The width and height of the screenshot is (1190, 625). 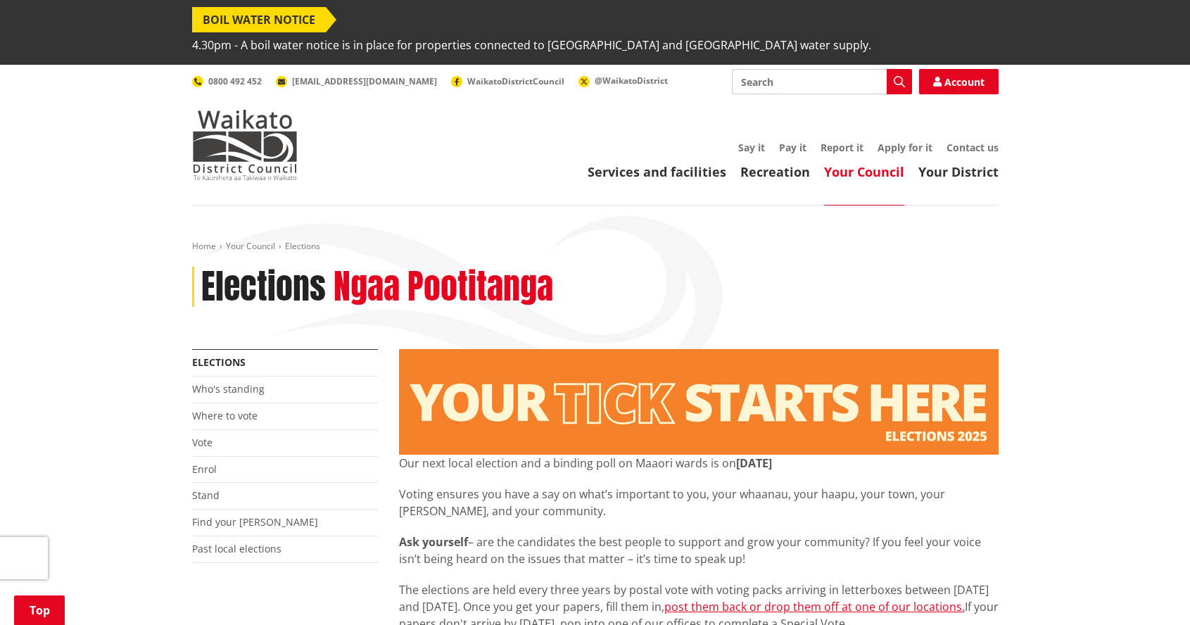 I want to click on a: WaikatoDistrictCouncil, so click(x=507, y=81).